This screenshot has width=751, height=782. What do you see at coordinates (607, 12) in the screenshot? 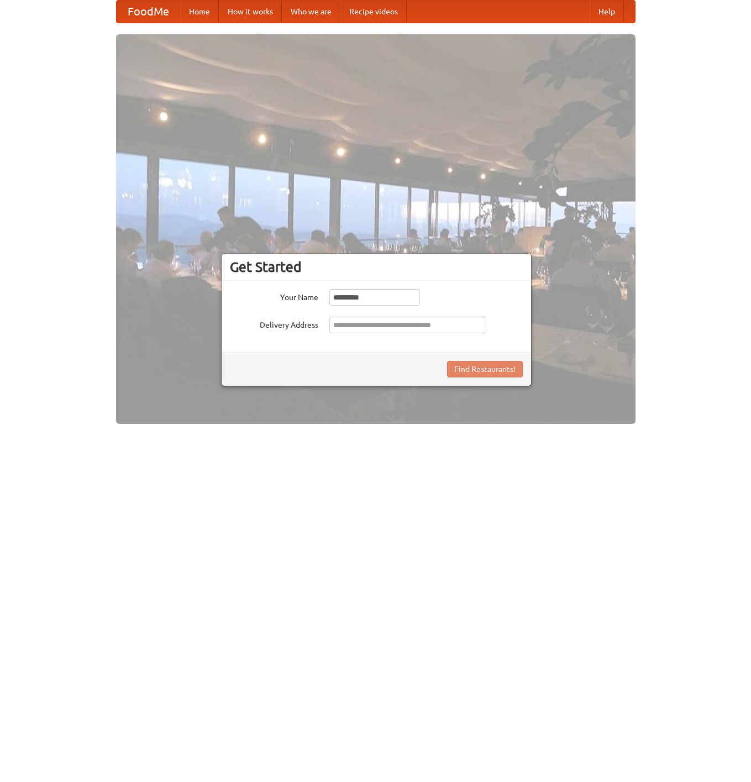
I see `a: Help` at bounding box center [607, 12].